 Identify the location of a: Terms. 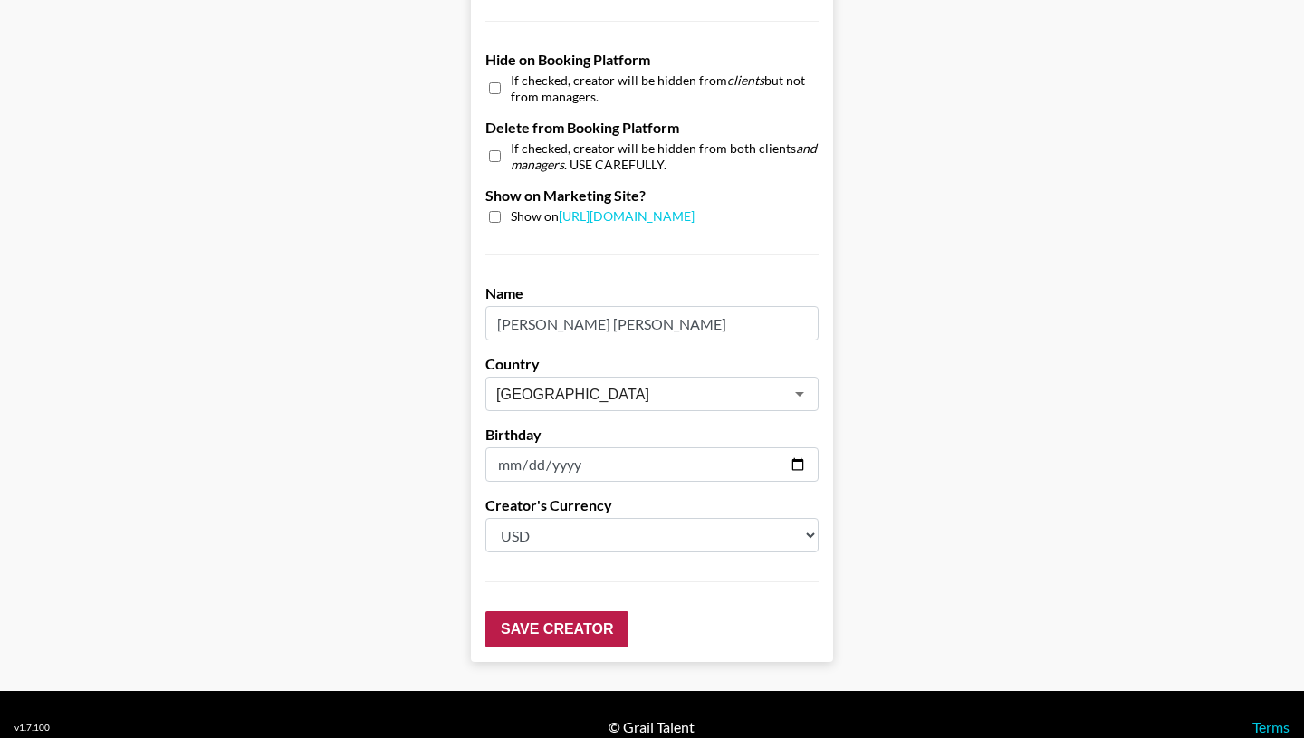
(1271, 726).